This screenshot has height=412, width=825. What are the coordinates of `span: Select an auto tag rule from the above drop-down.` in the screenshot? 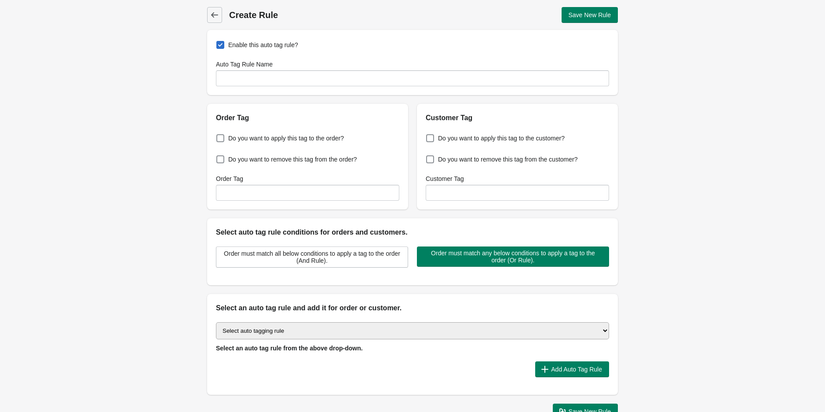 It's located at (289, 348).